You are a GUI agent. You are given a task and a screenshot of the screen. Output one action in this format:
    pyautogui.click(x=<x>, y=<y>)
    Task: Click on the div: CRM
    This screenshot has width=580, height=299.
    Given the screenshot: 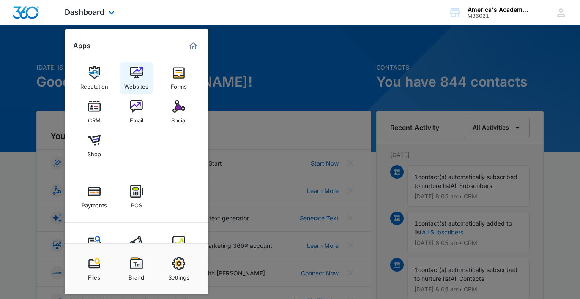 What is the action you would take?
    pyautogui.click(x=94, y=118)
    